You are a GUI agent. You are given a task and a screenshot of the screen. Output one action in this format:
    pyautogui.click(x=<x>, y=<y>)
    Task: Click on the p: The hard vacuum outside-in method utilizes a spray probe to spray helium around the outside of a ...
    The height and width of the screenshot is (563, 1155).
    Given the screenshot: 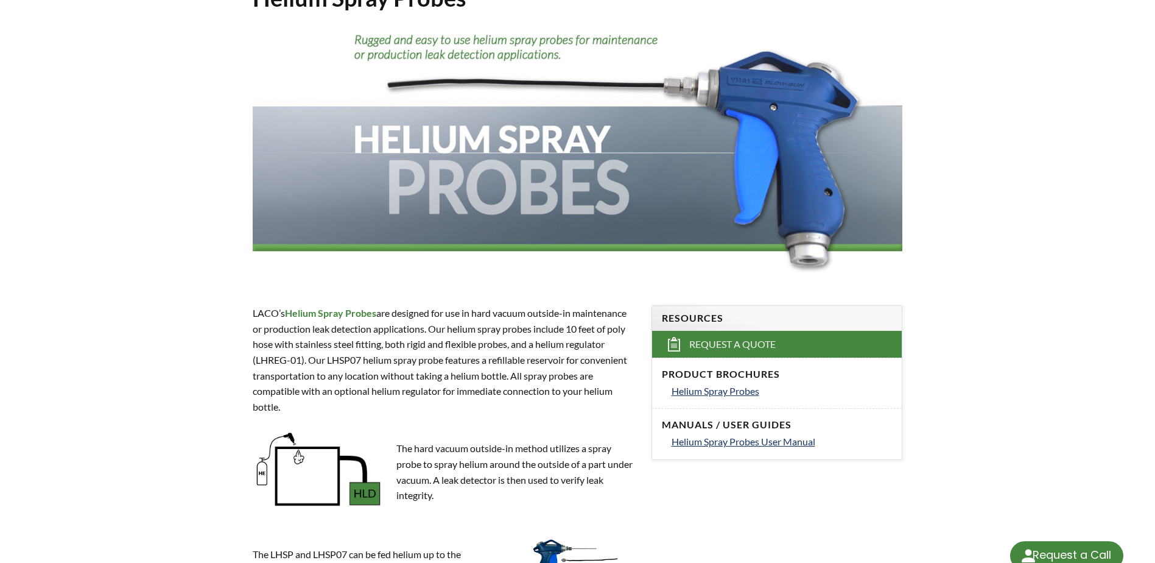 What is the action you would take?
    pyautogui.click(x=517, y=471)
    